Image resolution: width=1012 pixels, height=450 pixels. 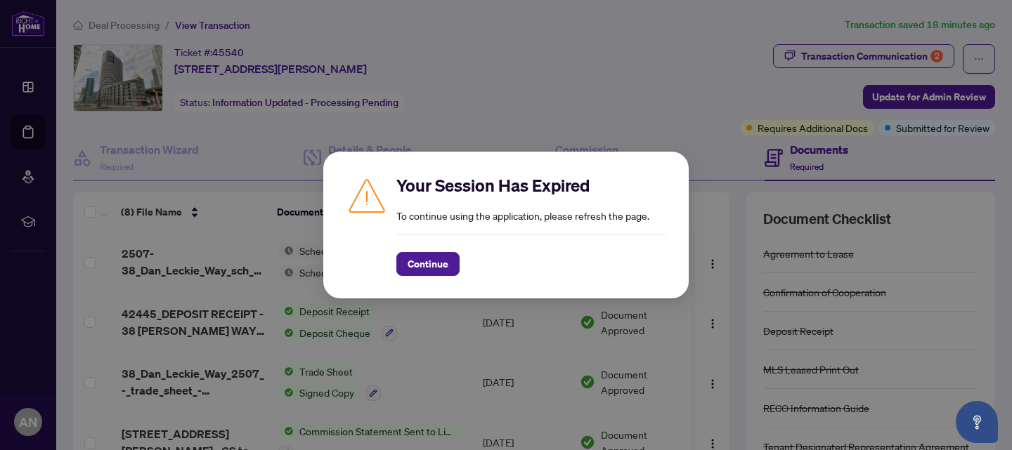 What do you see at coordinates (531, 225) in the screenshot?
I see `div: To continue using the application, please refresh the page.` at bounding box center [531, 225].